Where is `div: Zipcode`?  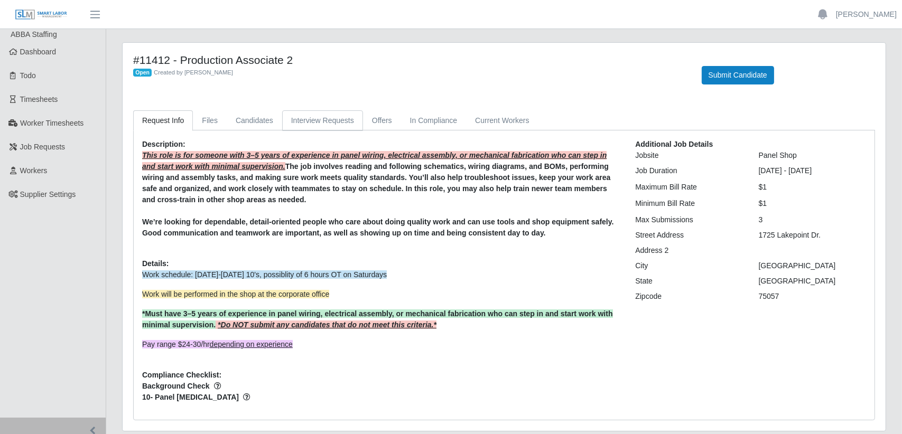 div: Zipcode is located at coordinates (689, 297).